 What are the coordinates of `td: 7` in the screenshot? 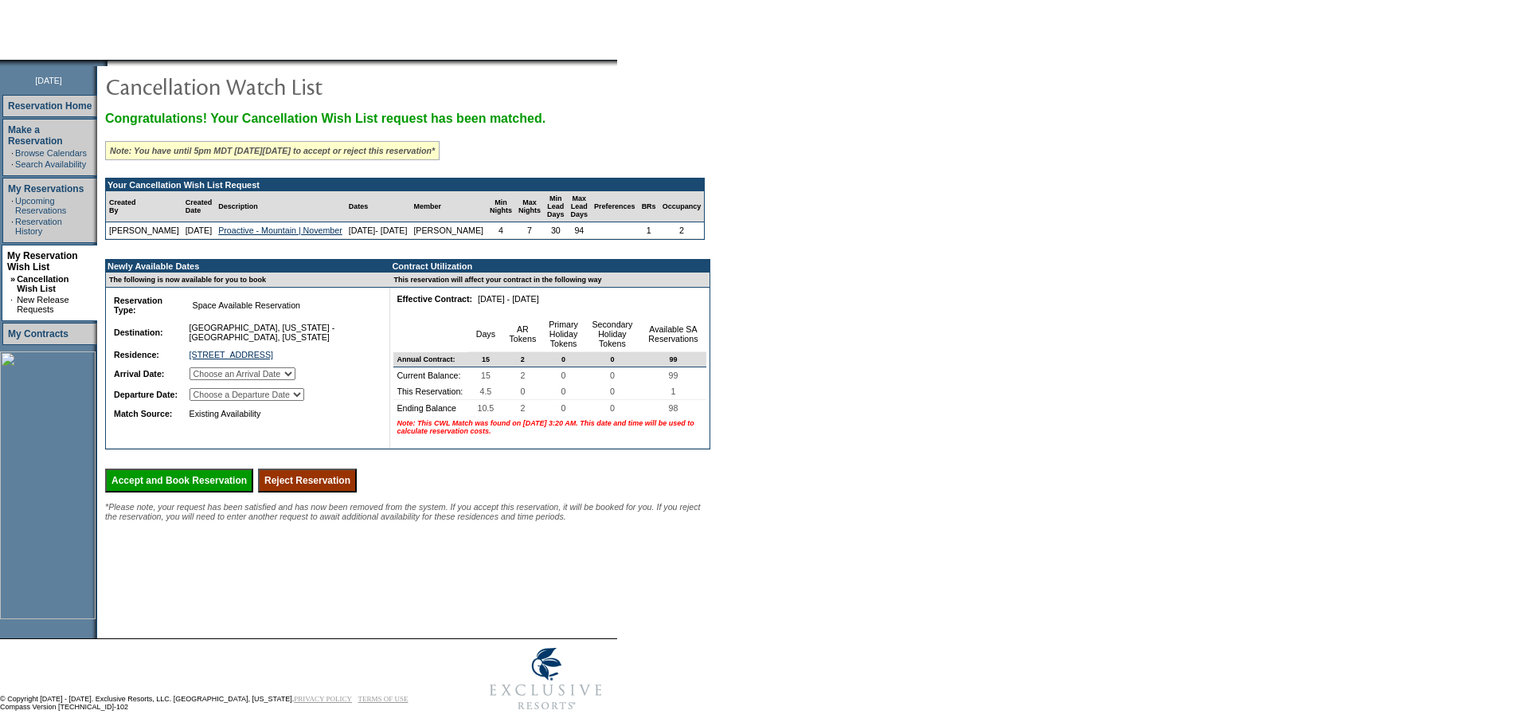 It's located at (530, 230).